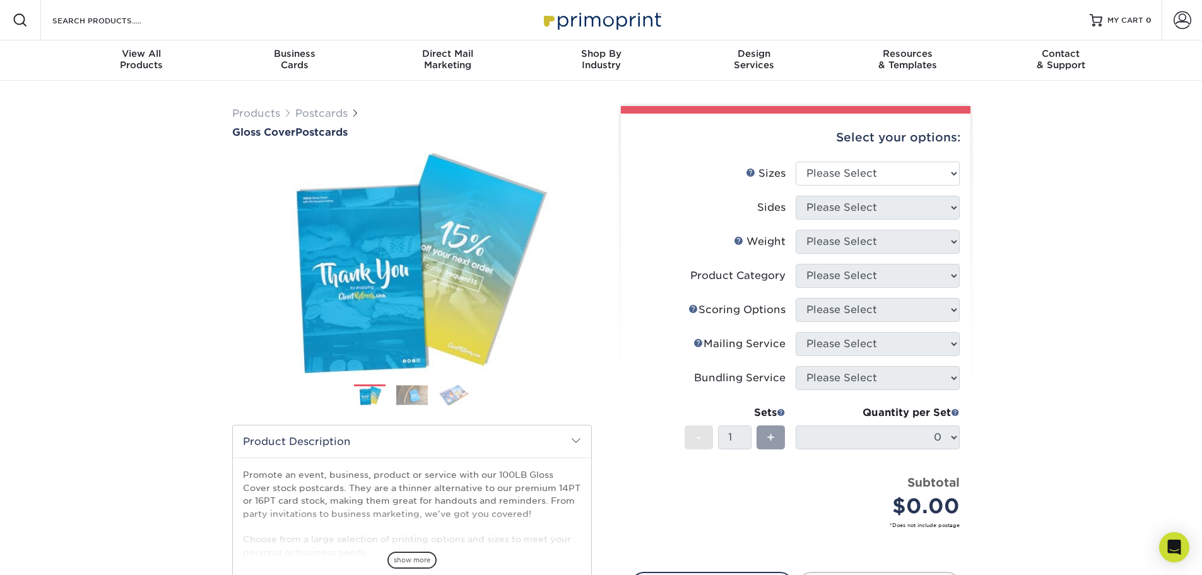  What do you see at coordinates (370, 396) in the screenshot?
I see `img: Postcards 01` at bounding box center [370, 396].